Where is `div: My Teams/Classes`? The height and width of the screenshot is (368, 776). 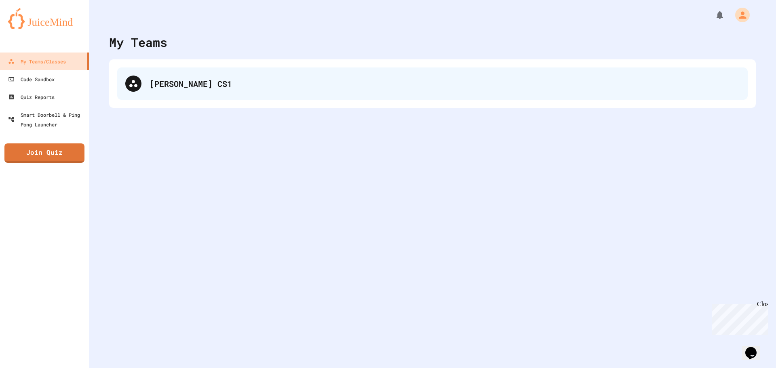
div: My Teams/Classes is located at coordinates (37, 61).